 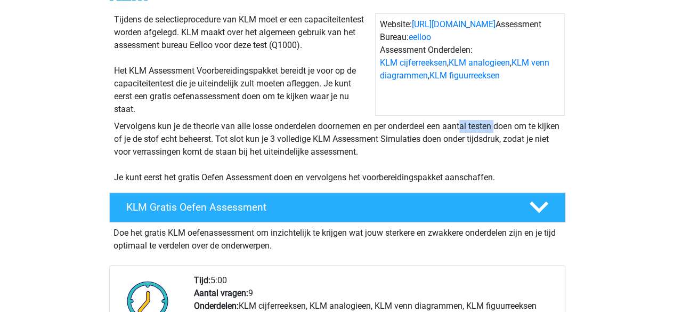 What do you see at coordinates (479, 62) in the screenshot?
I see `a: KLM analogieen` at bounding box center [479, 62].